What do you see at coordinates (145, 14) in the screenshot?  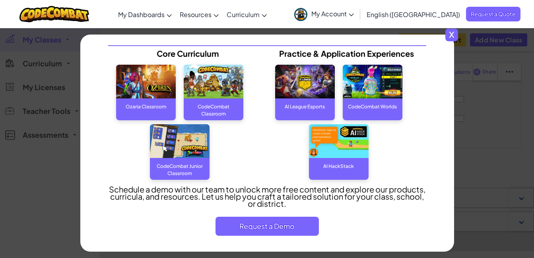 I see `a: My Dashboards` at bounding box center [145, 14].